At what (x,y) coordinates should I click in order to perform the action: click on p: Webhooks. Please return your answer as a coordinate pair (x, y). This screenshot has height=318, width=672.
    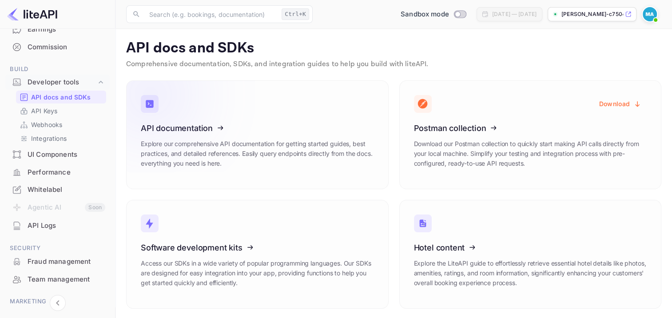
    Looking at the image, I should click on (47, 124).